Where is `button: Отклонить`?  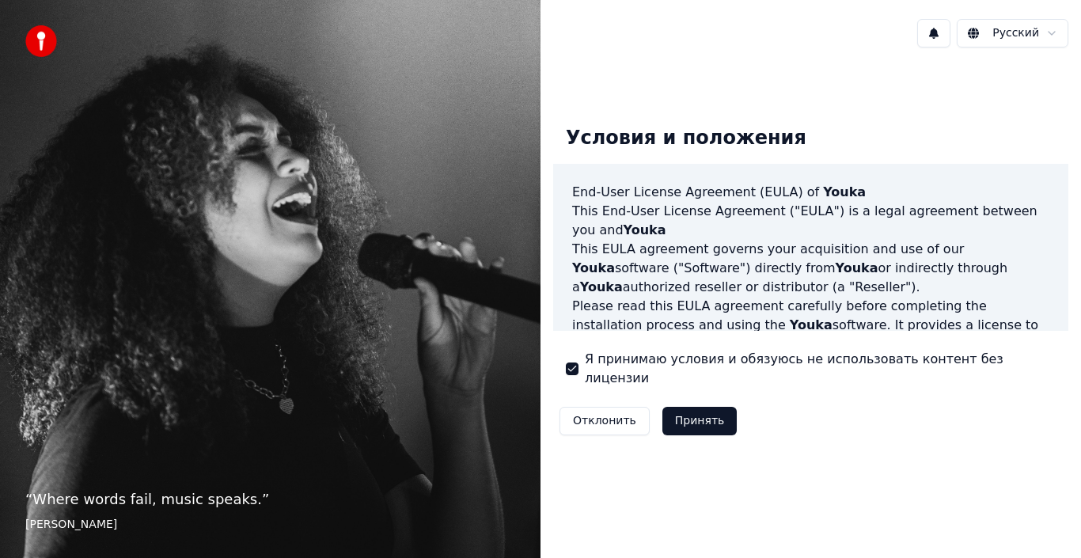
button: Отклонить is located at coordinates (605, 421).